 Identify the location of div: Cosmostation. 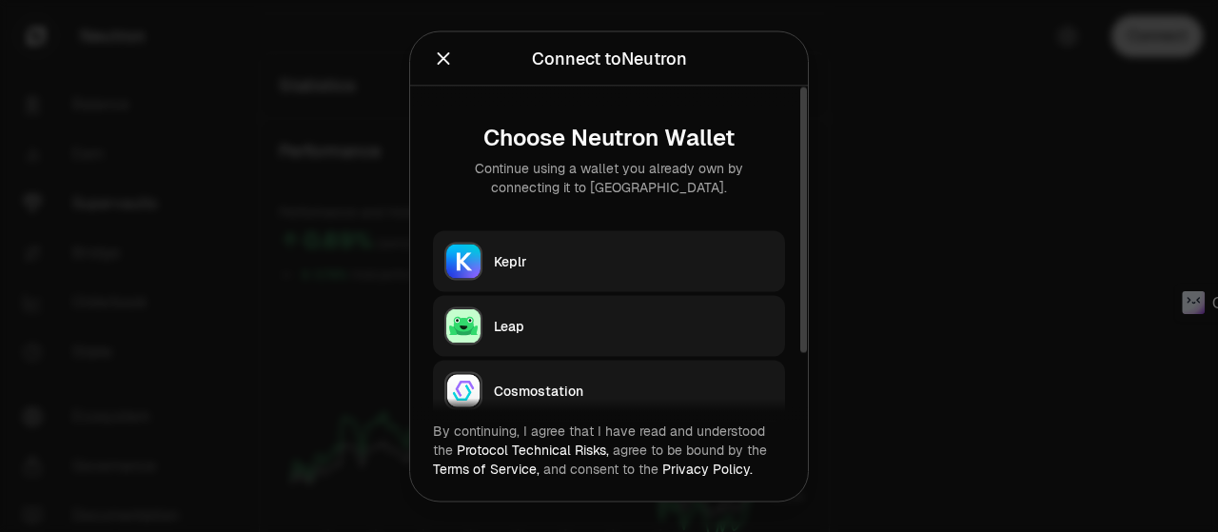
(634, 390).